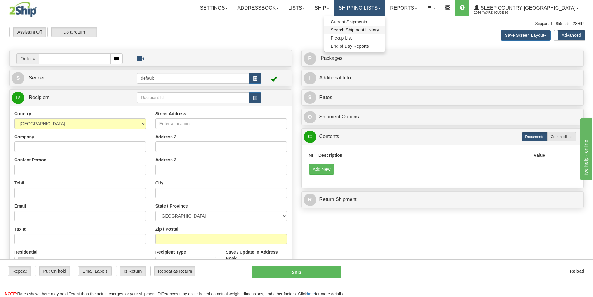 The width and height of the screenshot is (593, 297). Describe the element at coordinates (18, 271) in the screenshot. I see `label: Repeat` at that location.